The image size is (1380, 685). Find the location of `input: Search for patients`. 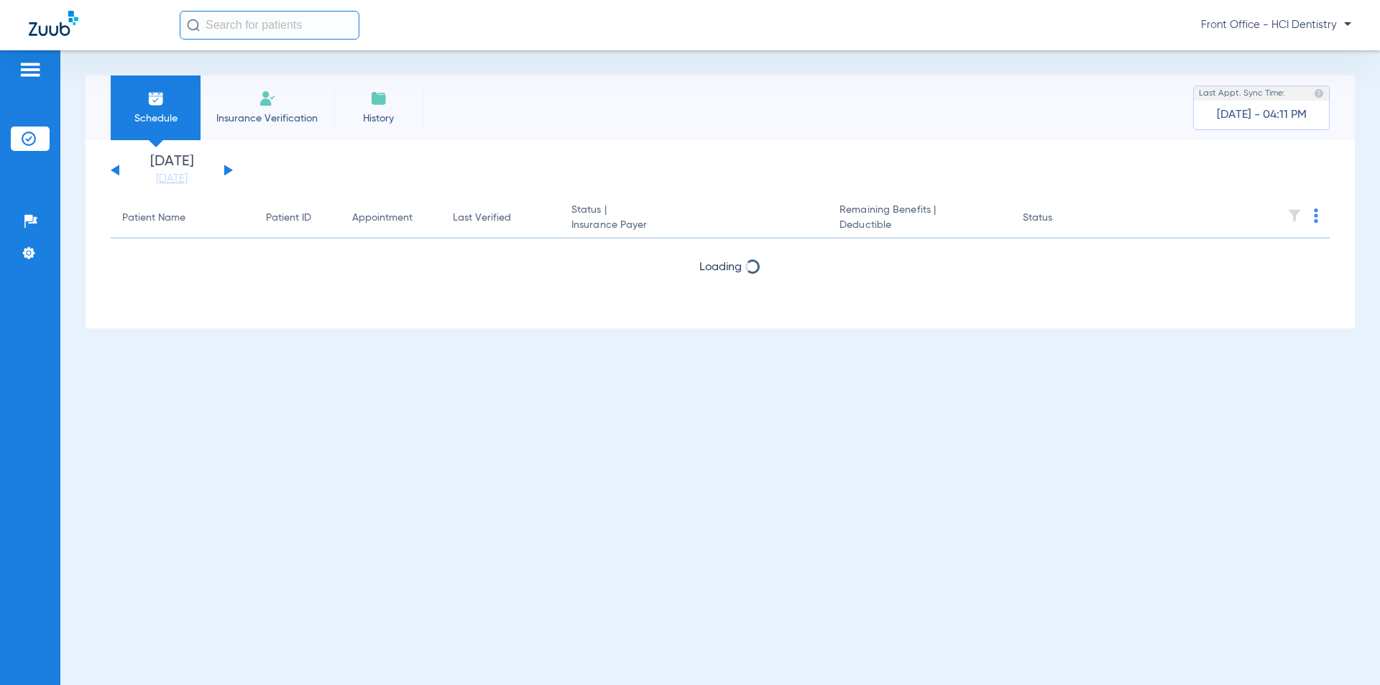

input: Search for patients is located at coordinates (270, 25).